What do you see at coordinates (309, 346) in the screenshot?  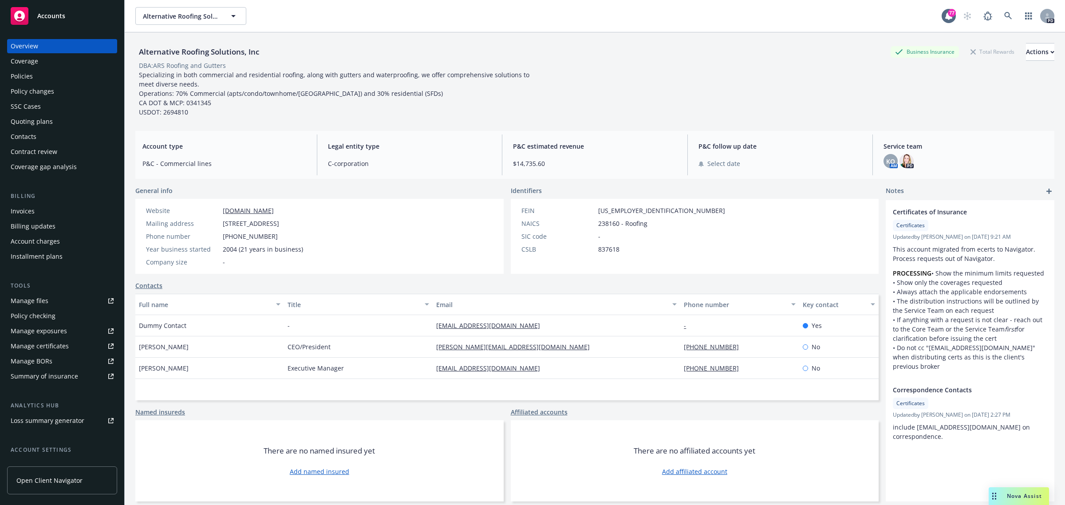 I see `span: CEO/President` at bounding box center [309, 346].